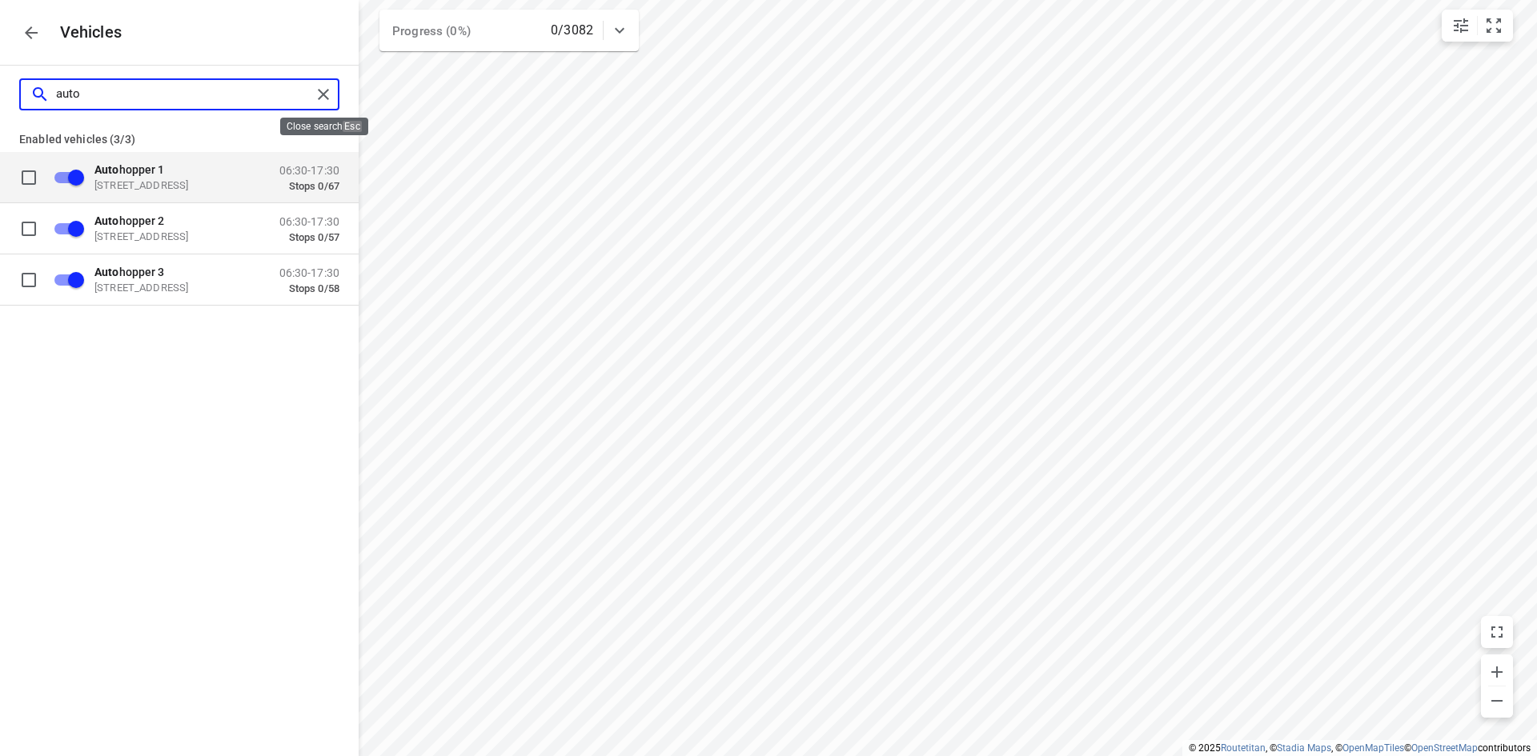 This screenshot has height=756, width=1537. Describe the element at coordinates (509, 30) in the screenshot. I see `div: Progress (0%)0/3082` at that location.